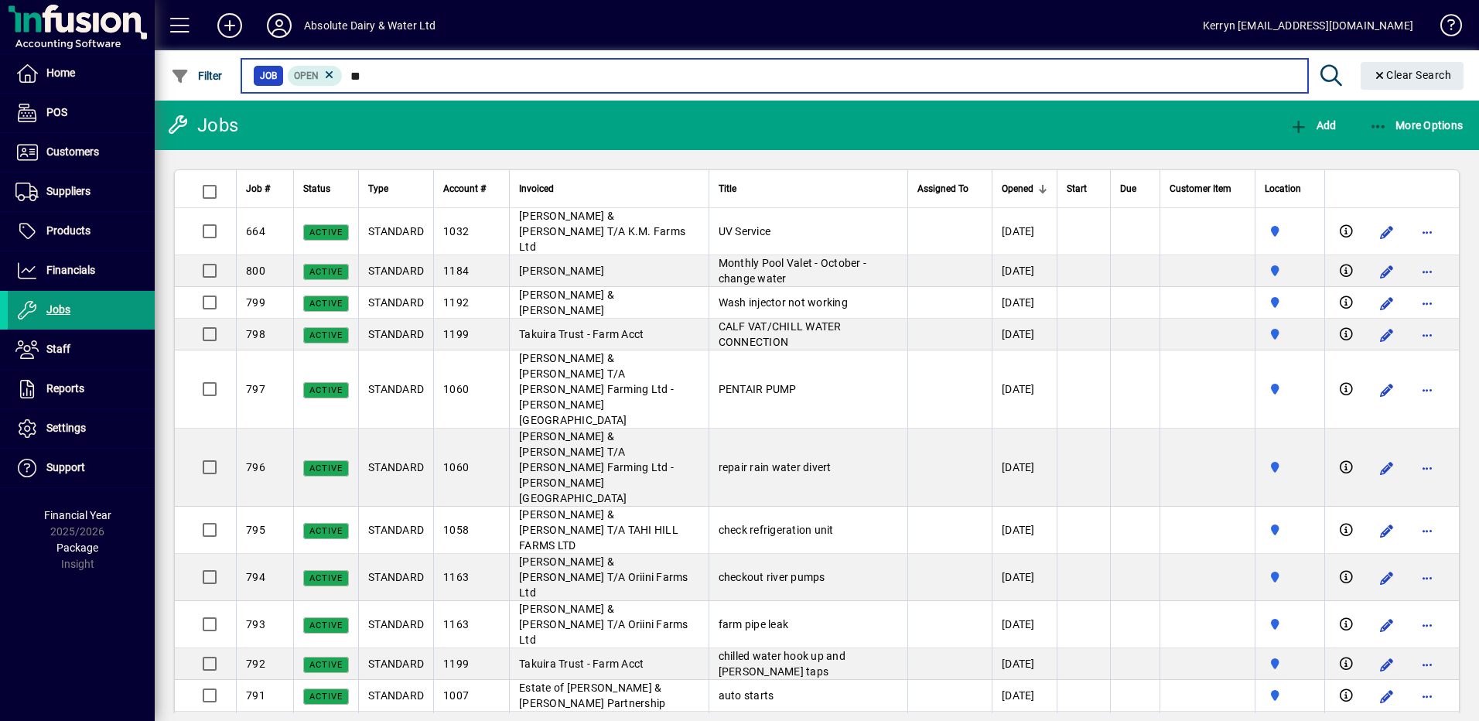 This screenshot has height=721, width=1479. I want to click on span: Due, so click(1128, 189).